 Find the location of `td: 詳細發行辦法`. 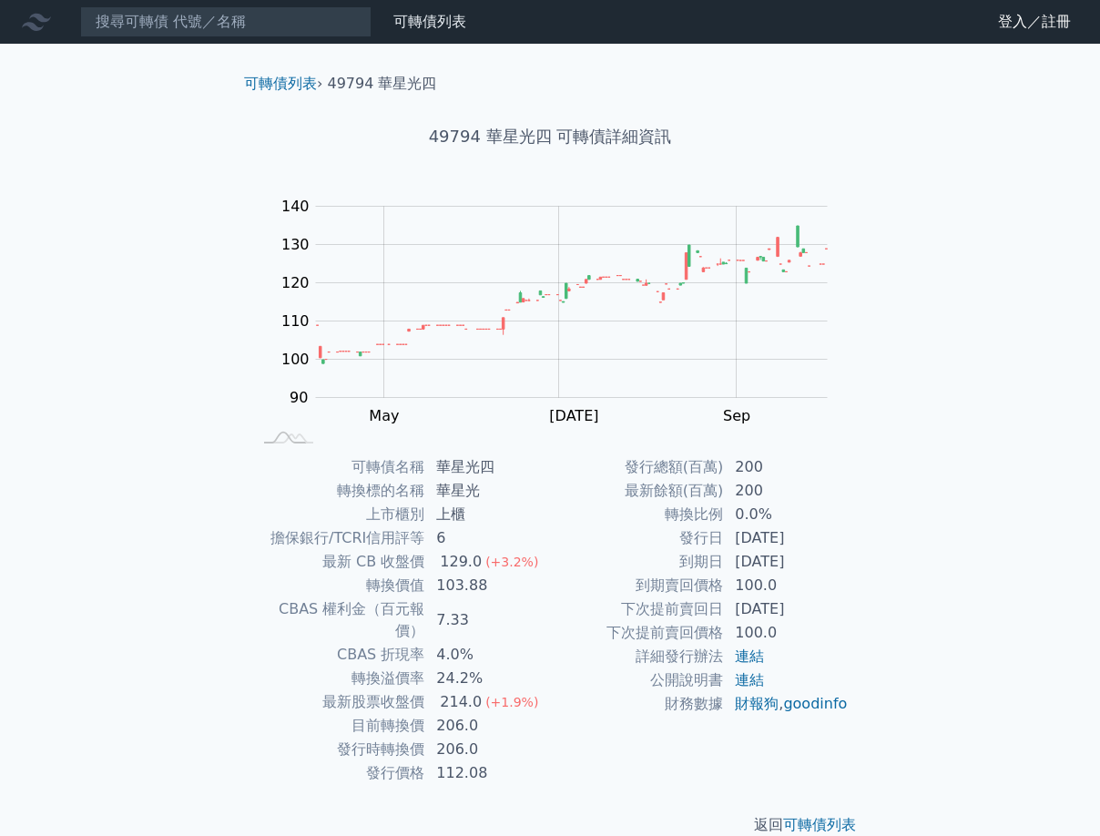

td: 詳細發行辦法 is located at coordinates (637, 657).